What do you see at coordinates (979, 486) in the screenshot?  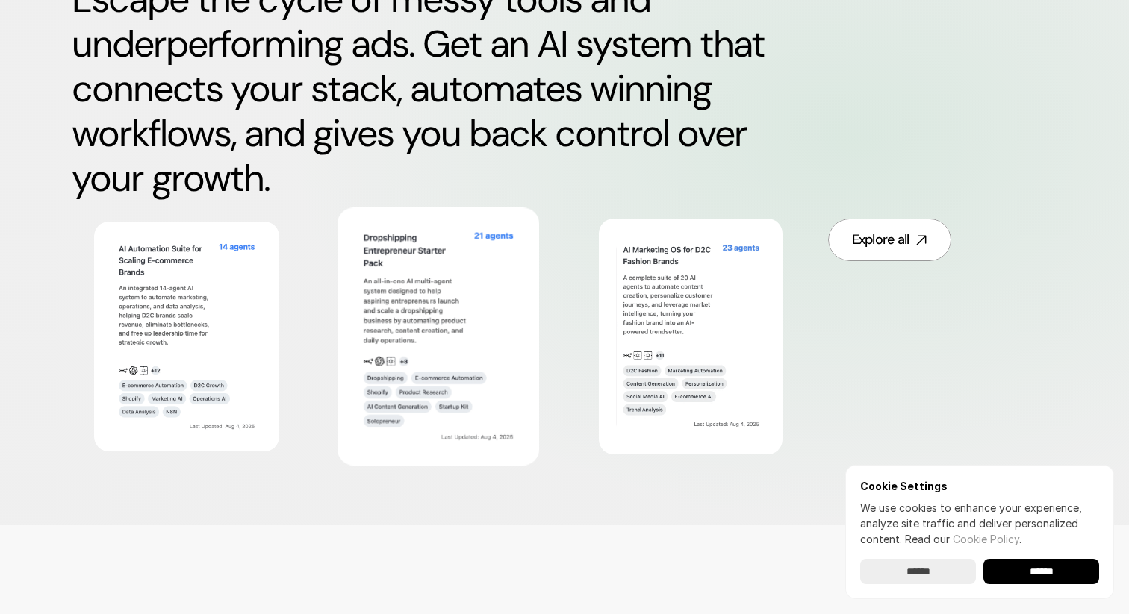 I see `h6: Cookie Settings` at bounding box center [979, 486].